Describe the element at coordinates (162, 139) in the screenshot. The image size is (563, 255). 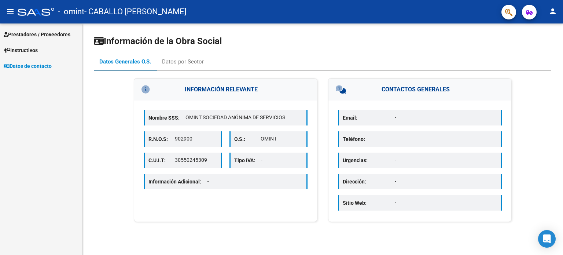
I see `p: R.N.O.S:` at that location.